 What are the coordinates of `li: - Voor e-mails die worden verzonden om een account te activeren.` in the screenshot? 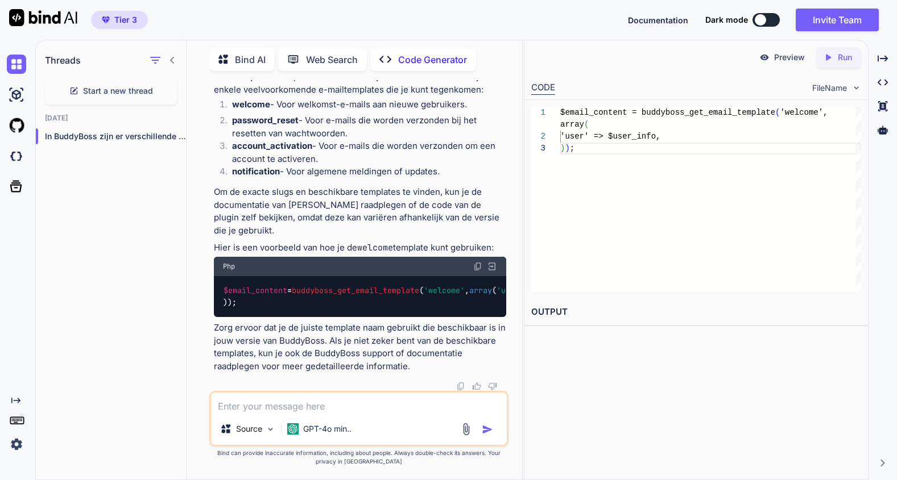 It's located at (364, 152).